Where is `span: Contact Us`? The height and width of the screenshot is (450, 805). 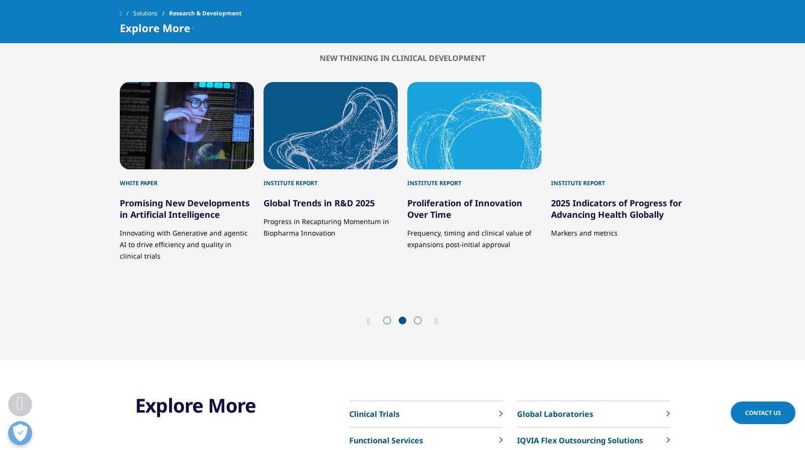 span: Contact Us is located at coordinates (763, 412).